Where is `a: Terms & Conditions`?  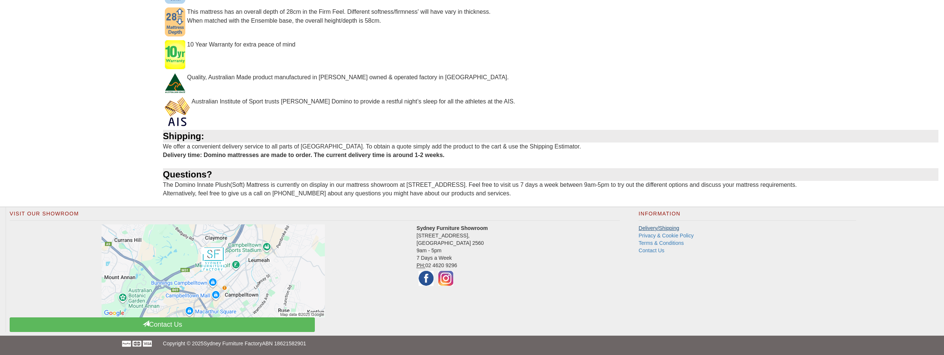 a: Terms & Conditions is located at coordinates (661, 243).